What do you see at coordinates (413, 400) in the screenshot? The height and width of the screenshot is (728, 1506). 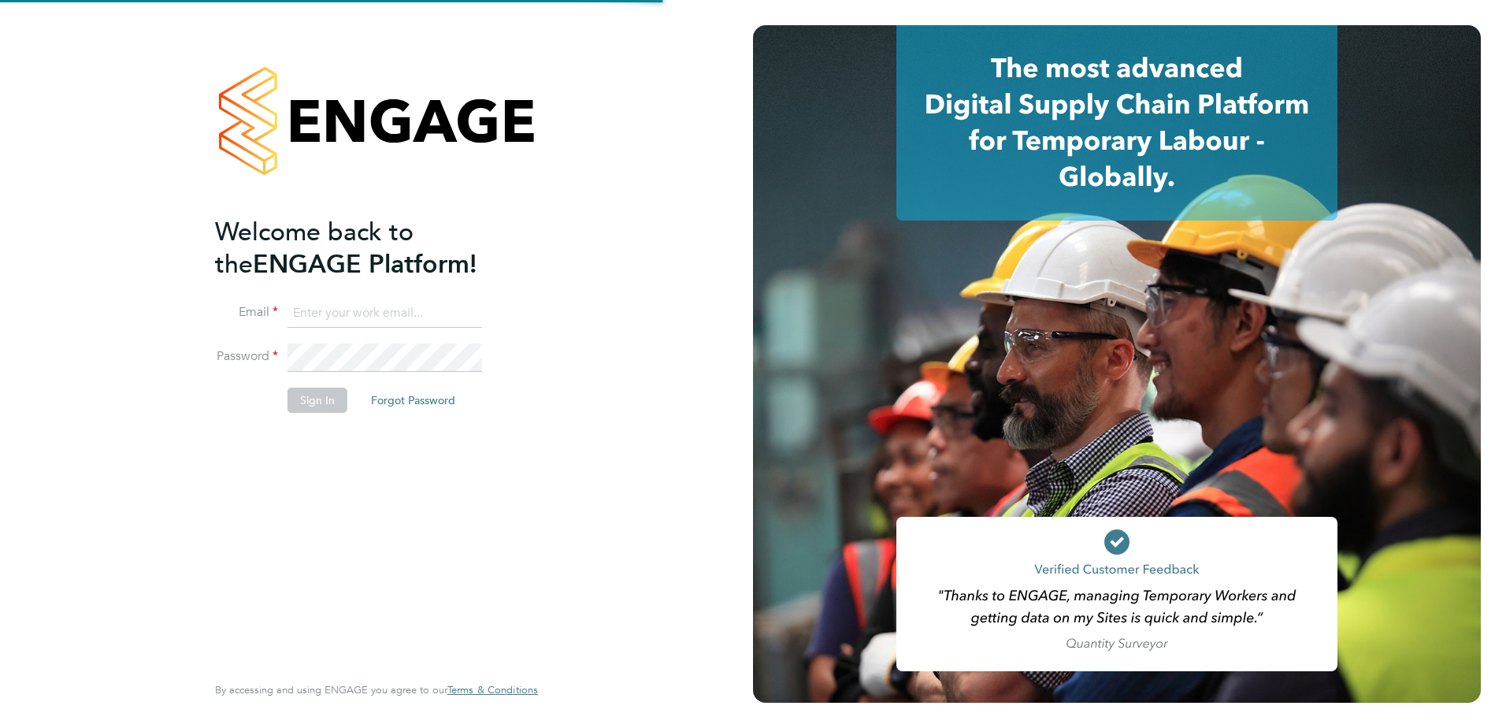 I see `button: Forgot Password` at bounding box center [413, 400].